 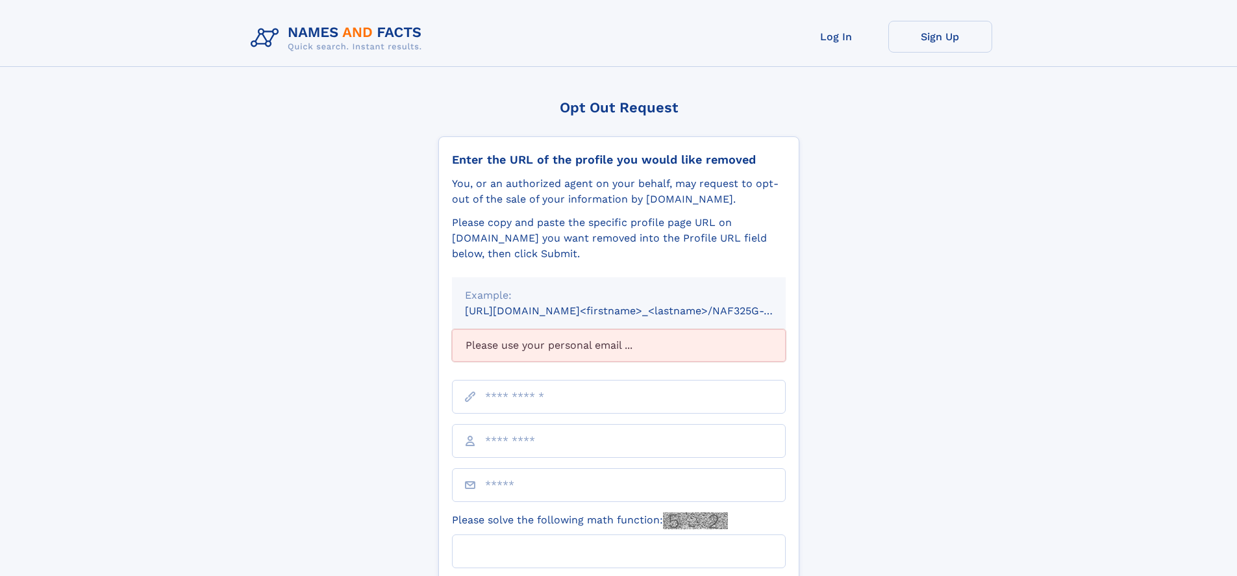 I want to click on div: Please use your personal email ..., so click(x=619, y=345).